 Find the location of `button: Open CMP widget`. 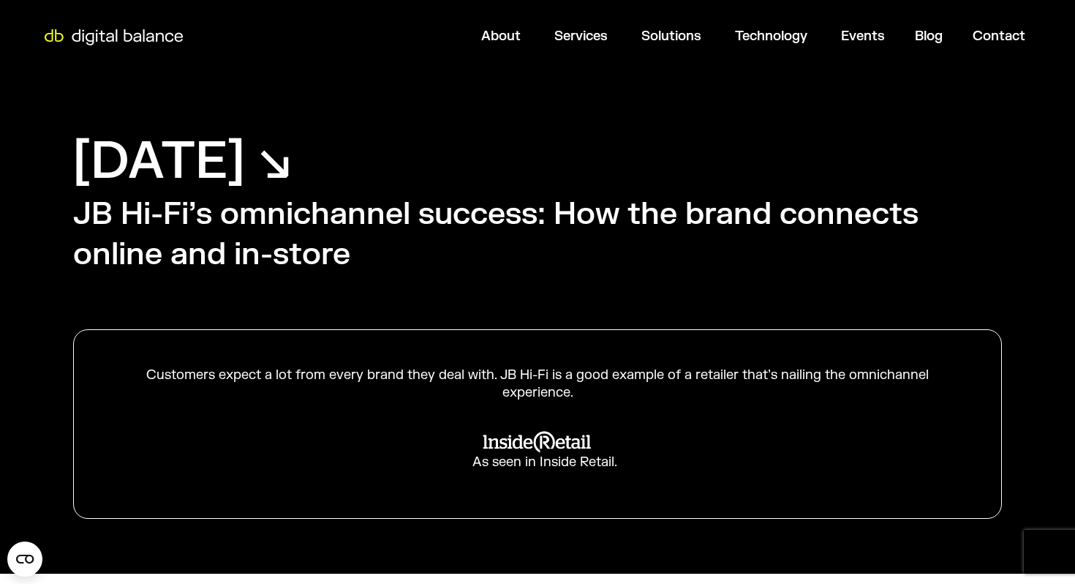

button: Open CMP widget is located at coordinates (25, 559).